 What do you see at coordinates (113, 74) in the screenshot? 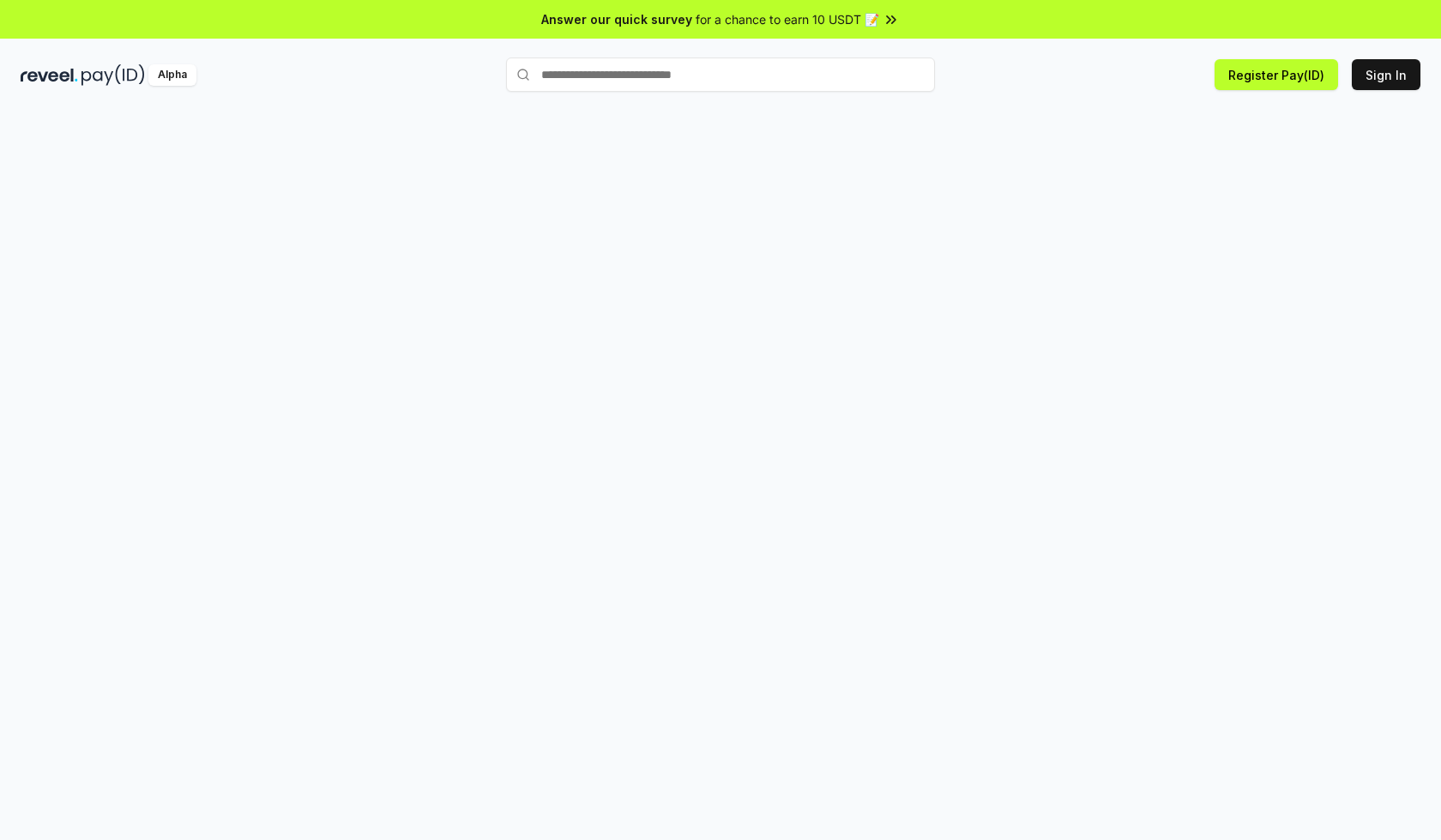
I see `img: pay_id` at bounding box center [113, 74].